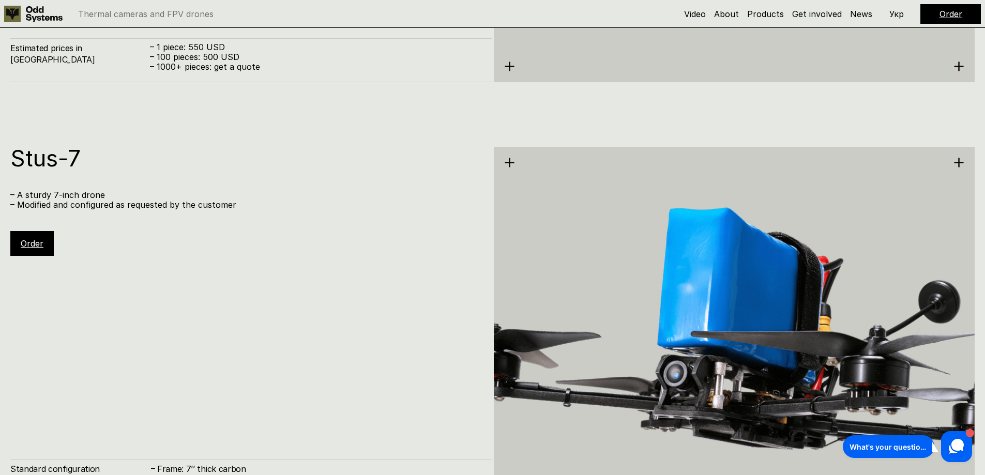  What do you see at coordinates (726, 14) in the screenshot?
I see `a: About` at bounding box center [726, 14].